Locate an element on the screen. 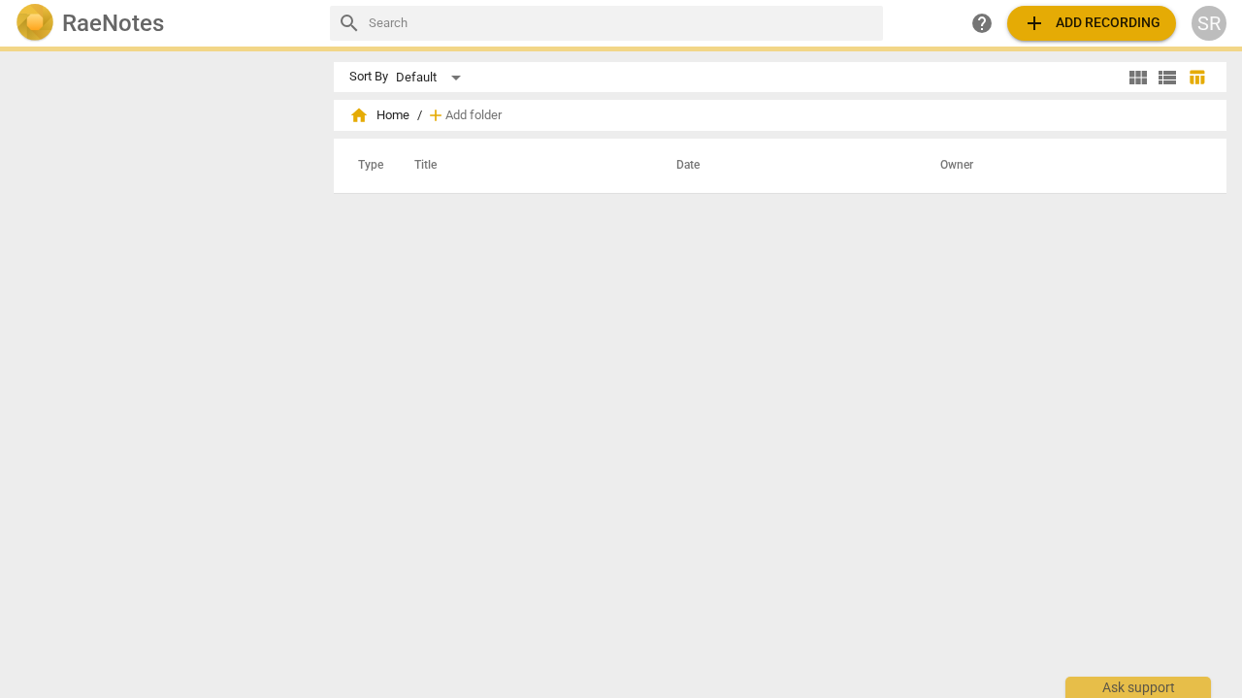 The image size is (1242, 698). span: table_chart is located at coordinates (1196, 77).